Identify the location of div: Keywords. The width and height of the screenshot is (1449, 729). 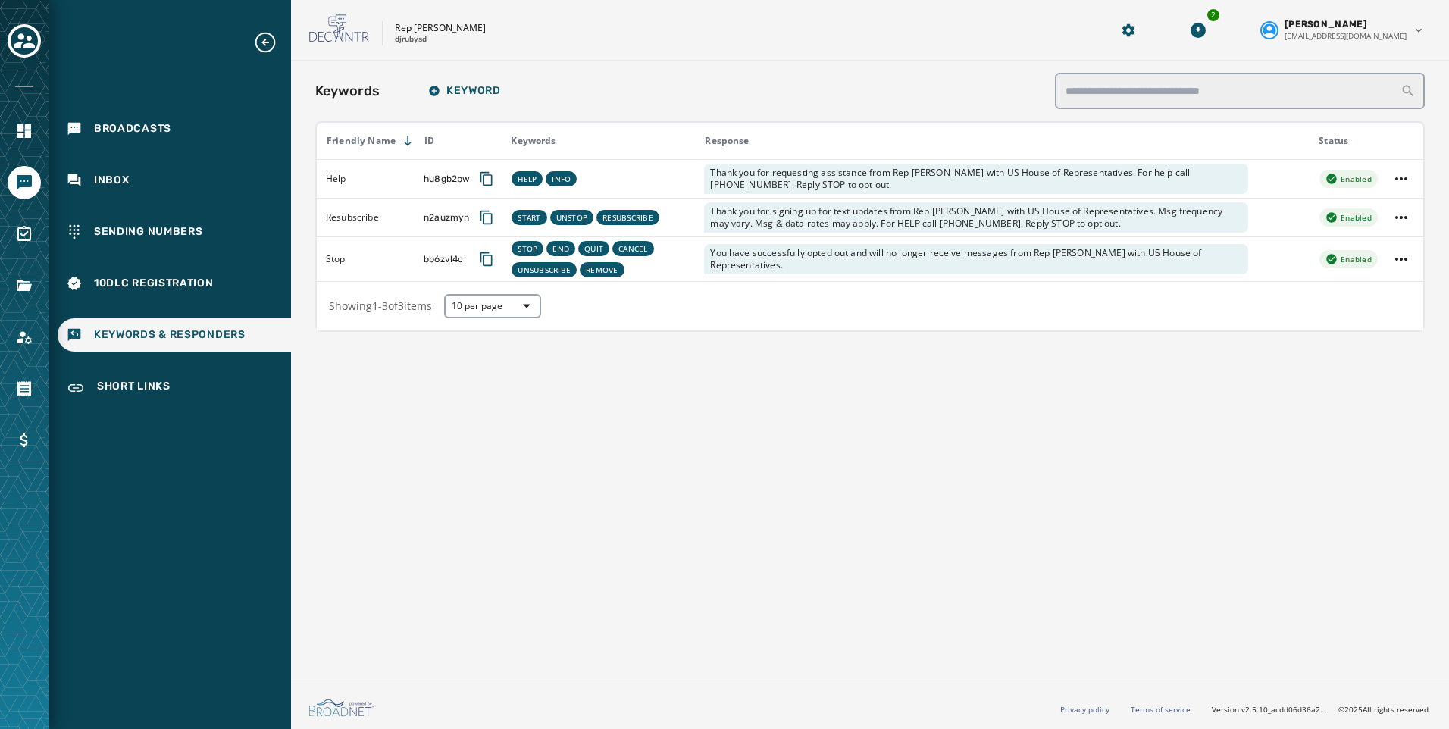
(598, 141).